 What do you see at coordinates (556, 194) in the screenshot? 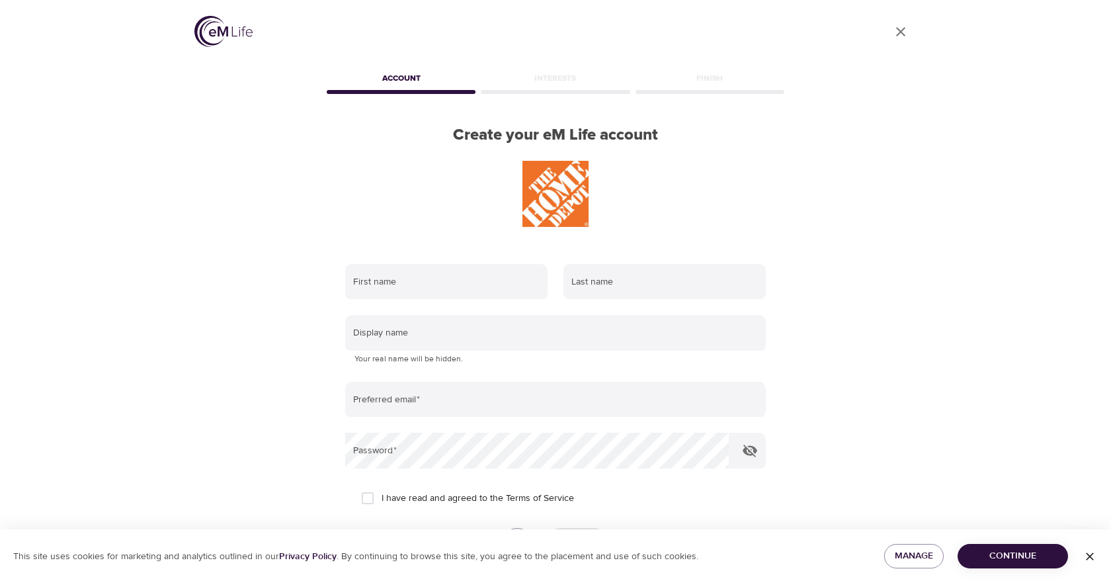
I see `img: THD%20Logo.JPG` at bounding box center [556, 194].